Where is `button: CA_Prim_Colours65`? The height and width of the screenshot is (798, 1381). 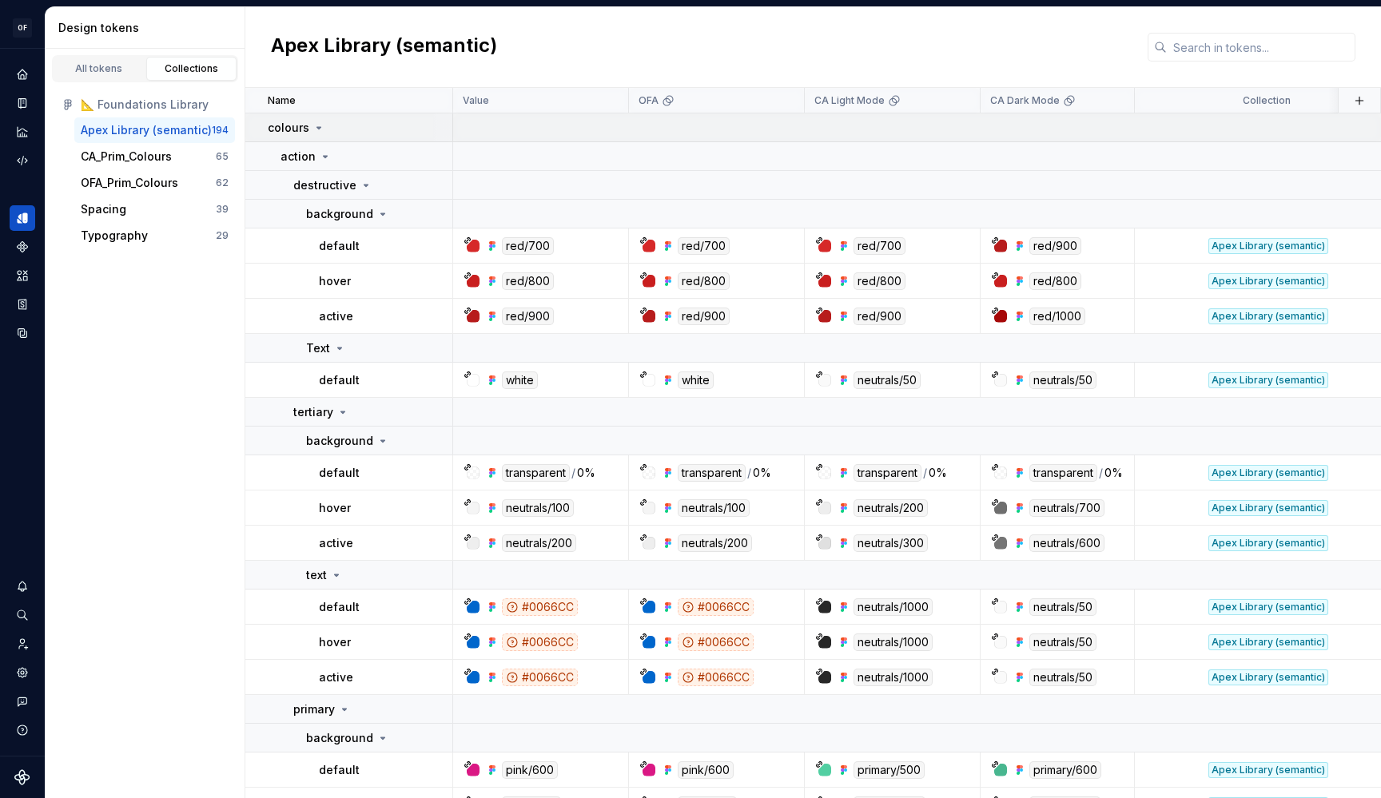
button: CA_Prim_Colours65 is located at coordinates (154, 157).